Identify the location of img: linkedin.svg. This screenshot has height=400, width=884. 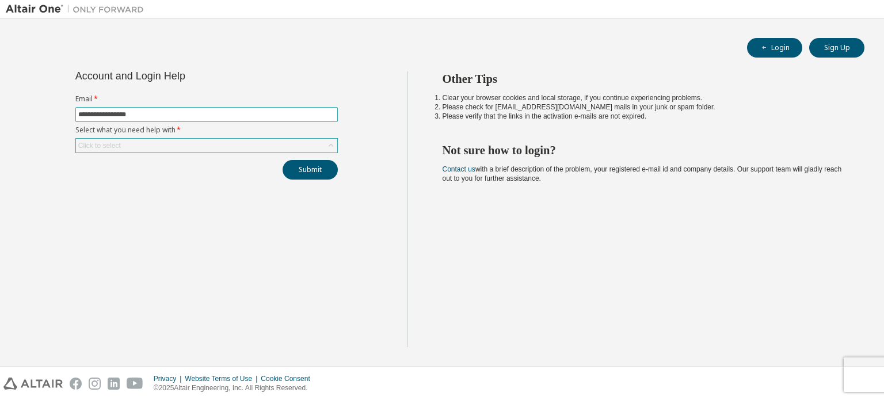
(113, 383).